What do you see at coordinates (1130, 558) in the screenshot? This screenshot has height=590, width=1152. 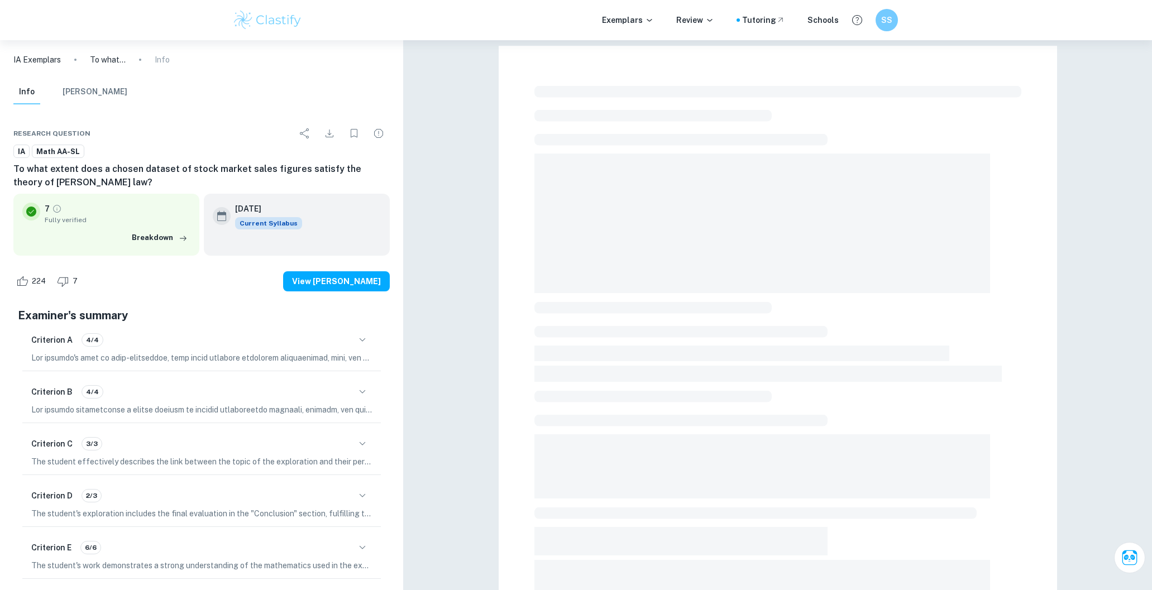 I see `button: Ask Clai` at bounding box center [1130, 558].